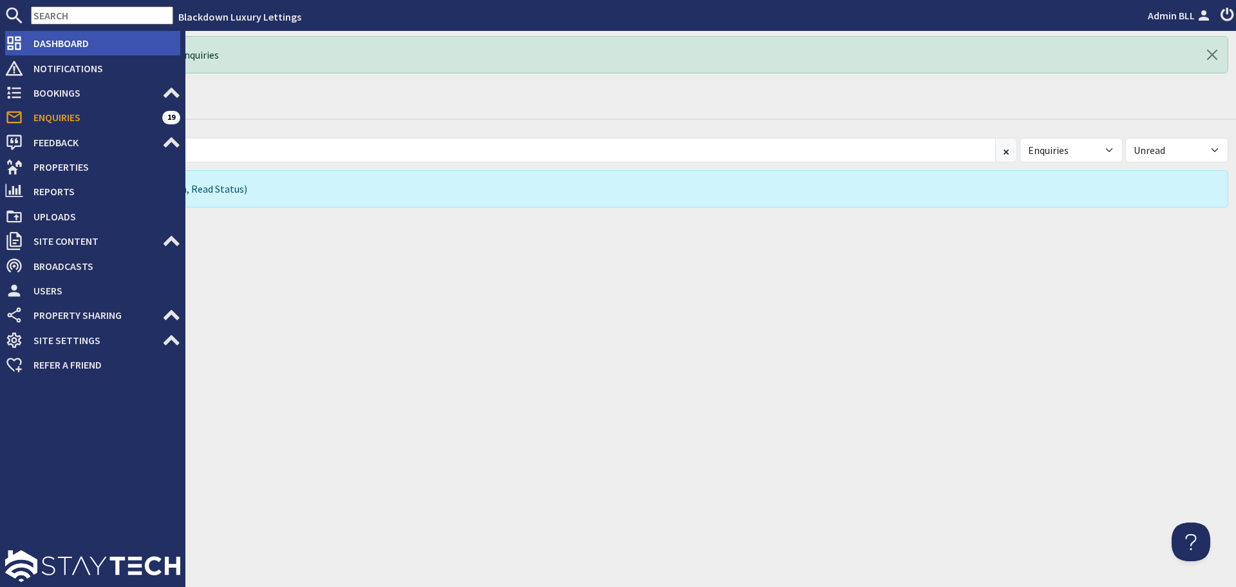 Image resolution: width=1236 pixels, height=587 pixels. Describe the element at coordinates (93, 340) in the screenshot. I see `span: Site Settings` at that location.